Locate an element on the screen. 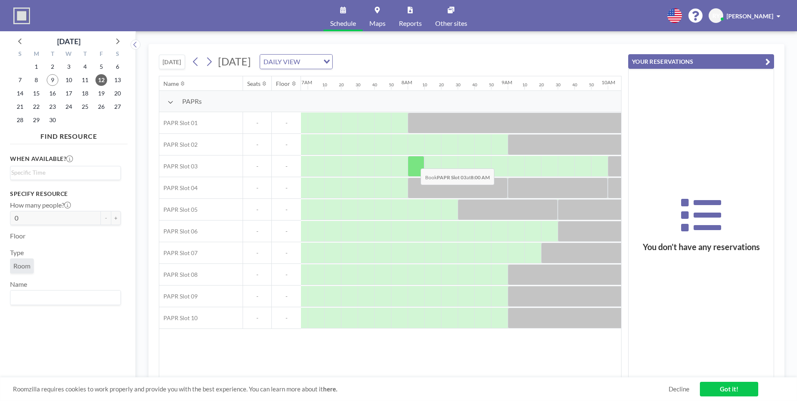 This screenshot has width=797, height=401. span: Tuesday, September 30, 2025 is located at coordinates (52, 120).